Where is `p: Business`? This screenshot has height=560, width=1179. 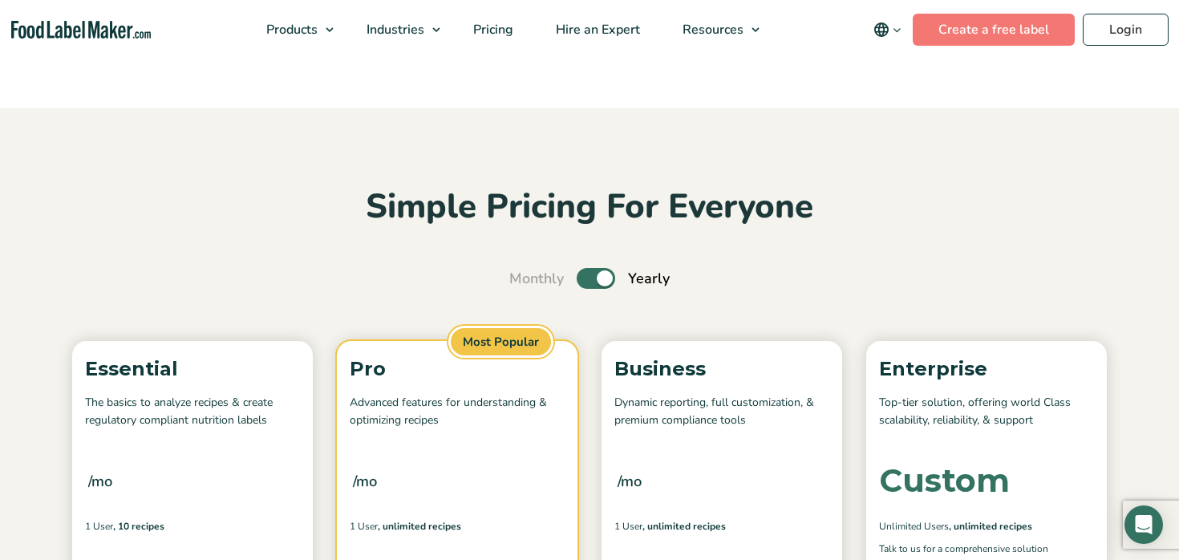
p: Business is located at coordinates (722, 369).